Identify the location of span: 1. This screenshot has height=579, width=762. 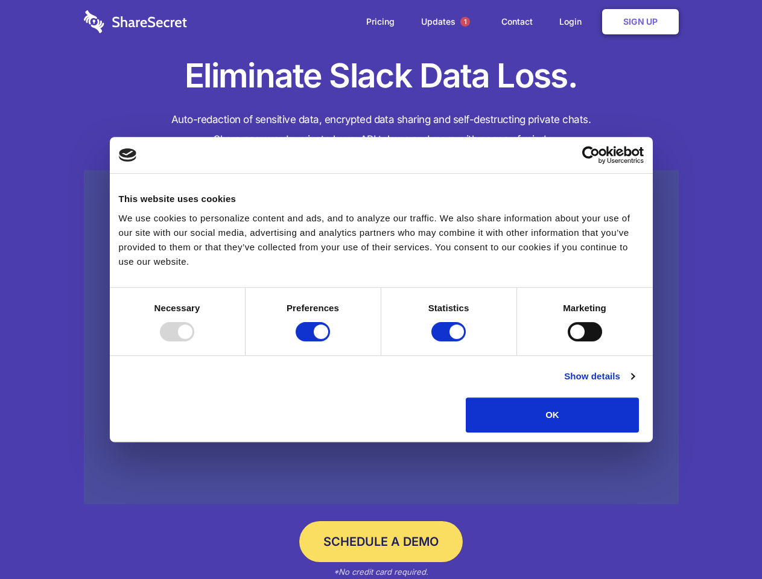
(465, 22).